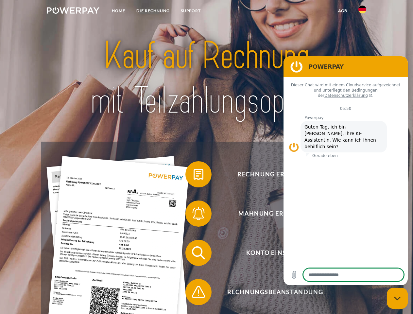 Image resolution: width=413 pixels, height=314 pixels. Describe the element at coordinates (271, 214) in the screenshot. I see `button: Mahnung erhalten?` at that location.